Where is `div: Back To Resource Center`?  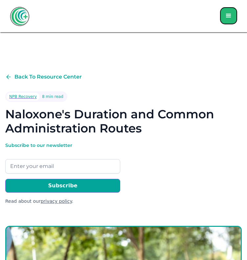 div: Back To Resource Center is located at coordinates (48, 77).